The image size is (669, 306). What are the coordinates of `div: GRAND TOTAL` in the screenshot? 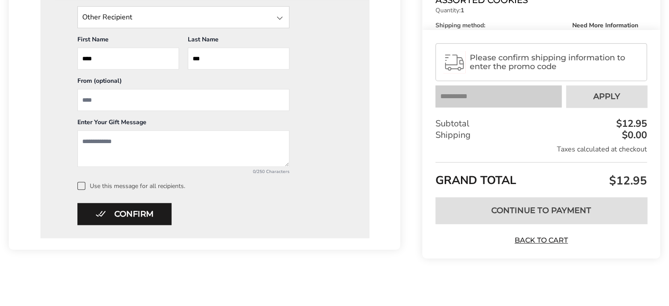 It's located at (541, 176).